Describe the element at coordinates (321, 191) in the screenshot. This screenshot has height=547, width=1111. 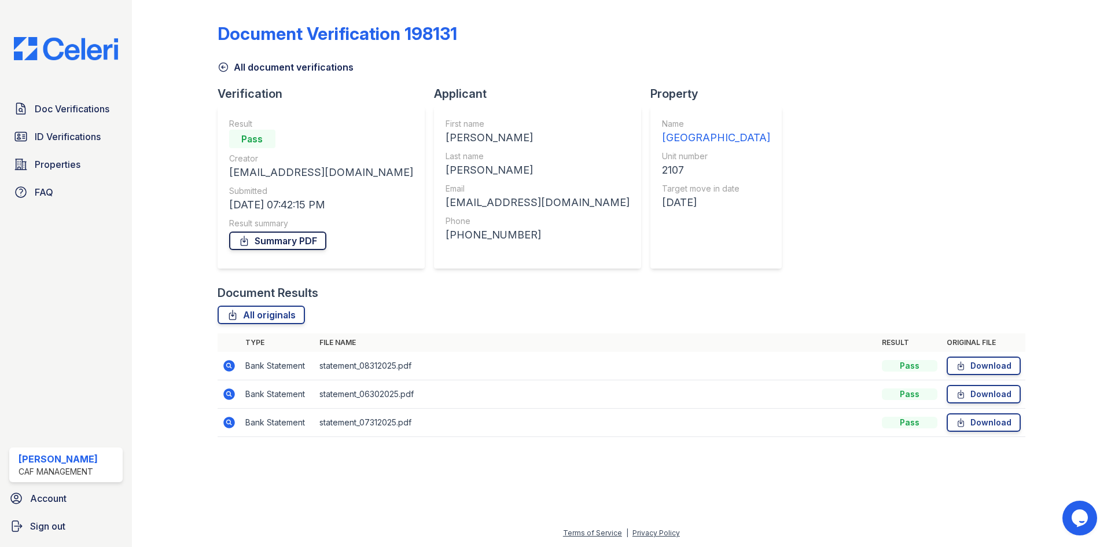
I see `div: Submitted` at that location.